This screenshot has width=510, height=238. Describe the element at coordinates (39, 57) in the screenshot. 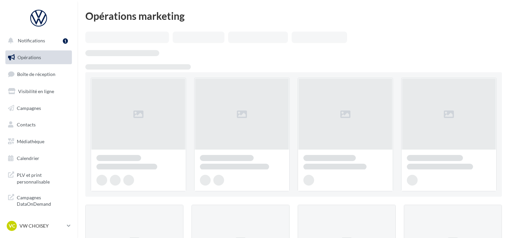

I see `a: Opérations` at that location.